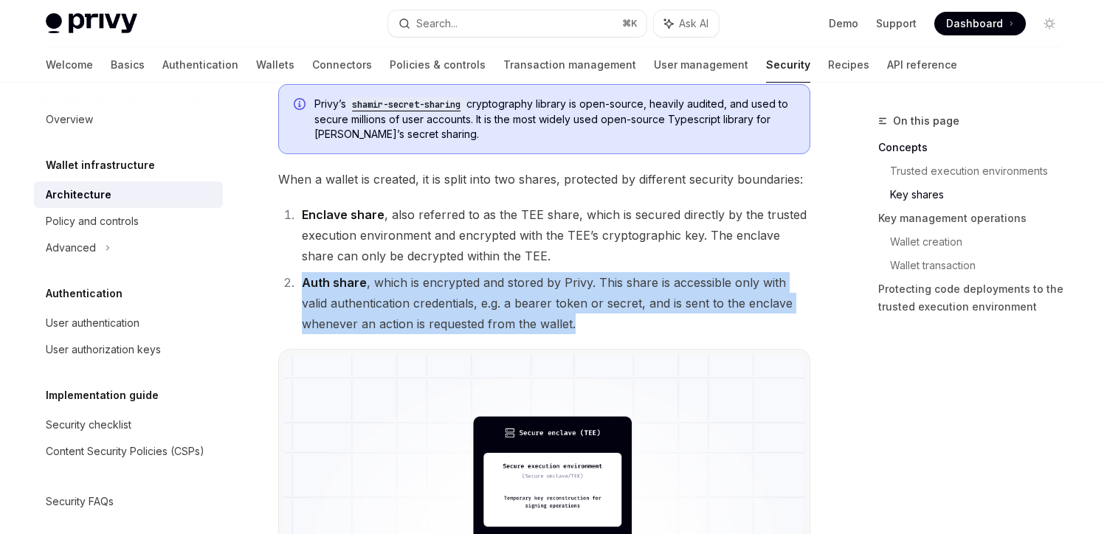  Describe the element at coordinates (976, 298) in the screenshot. I see `a: Protecting code deployments to the trusted execution environment` at that location.